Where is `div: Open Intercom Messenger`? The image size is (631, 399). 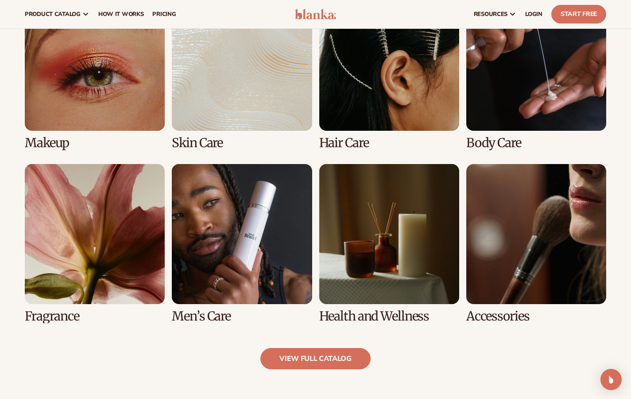 div: Open Intercom Messenger is located at coordinates (611, 379).